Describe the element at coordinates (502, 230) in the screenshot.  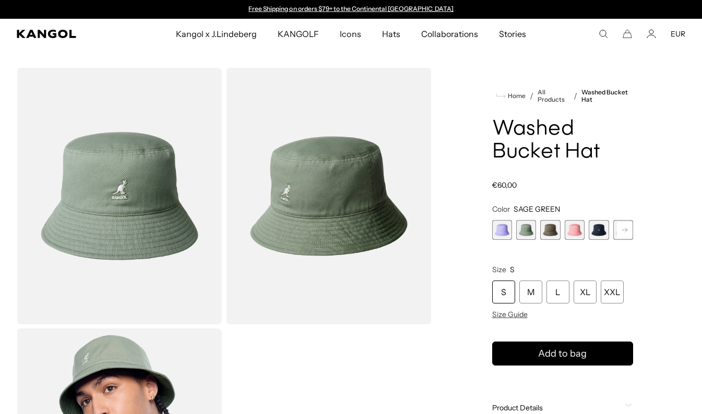
I see `div: 1 of 13` at that location.